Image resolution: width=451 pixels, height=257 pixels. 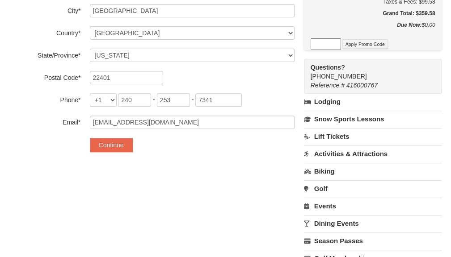 I want to click on strong: Due Now:, so click(x=409, y=25).